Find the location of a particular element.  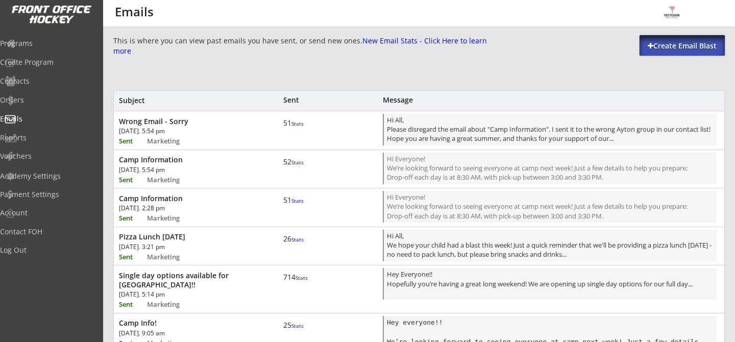

div: 25 is located at coordinates (298, 325).